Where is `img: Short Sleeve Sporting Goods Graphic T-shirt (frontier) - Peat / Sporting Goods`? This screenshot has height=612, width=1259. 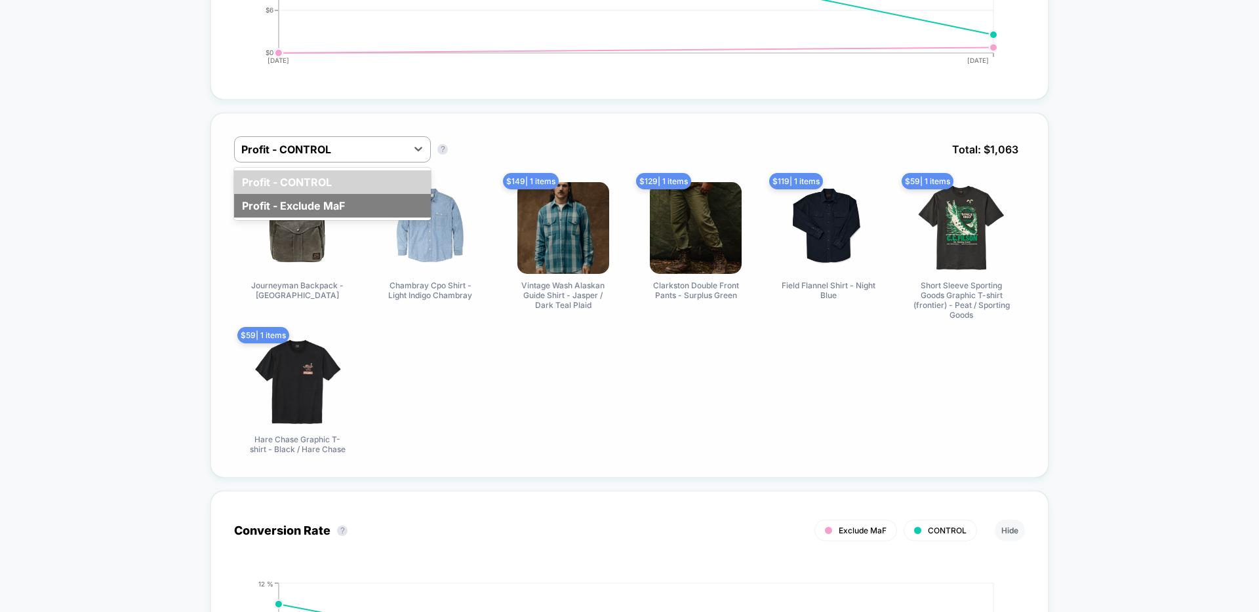 img: Short Sleeve Sporting Goods Graphic T-shirt (frontier) - Peat / Sporting Goods is located at coordinates (961, 228).